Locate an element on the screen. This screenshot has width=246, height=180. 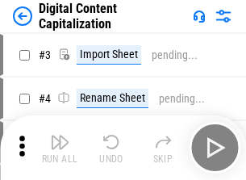
img: Back is located at coordinates (23, 16).